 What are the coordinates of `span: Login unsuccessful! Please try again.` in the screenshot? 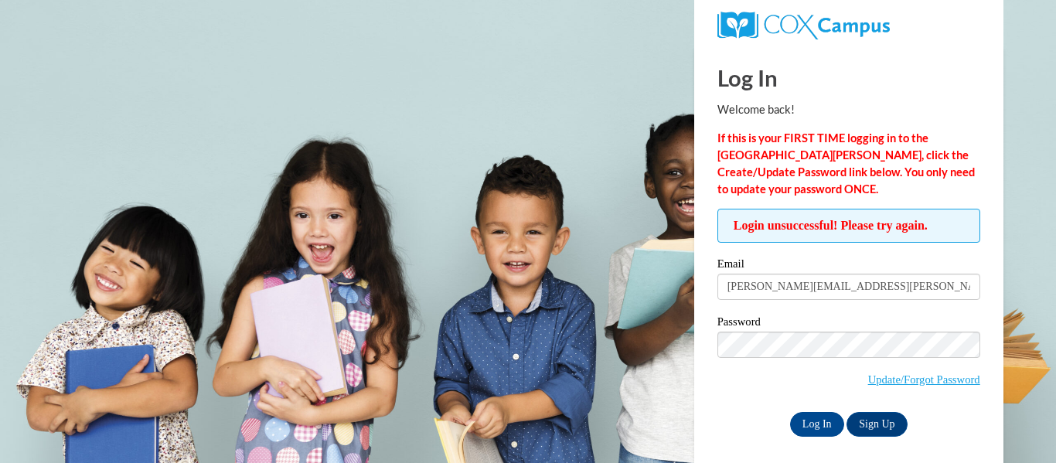 It's located at (849, 226).